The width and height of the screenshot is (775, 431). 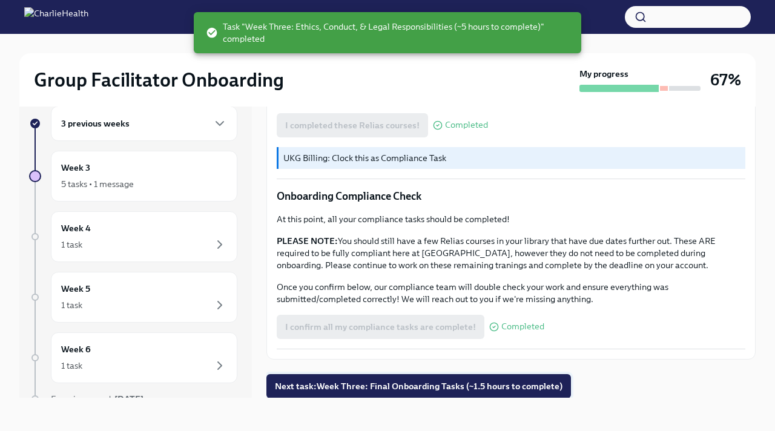 I want to click on button: Next task:Week Three: Final Onboarding Tasks (~1.5 hours to complete), so click(x=418, y=386).